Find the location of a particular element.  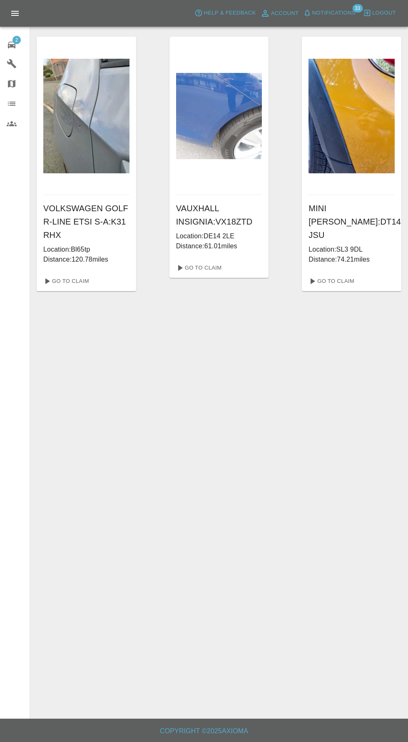

button: Help & Feedback is located at coordinates (225, 13).